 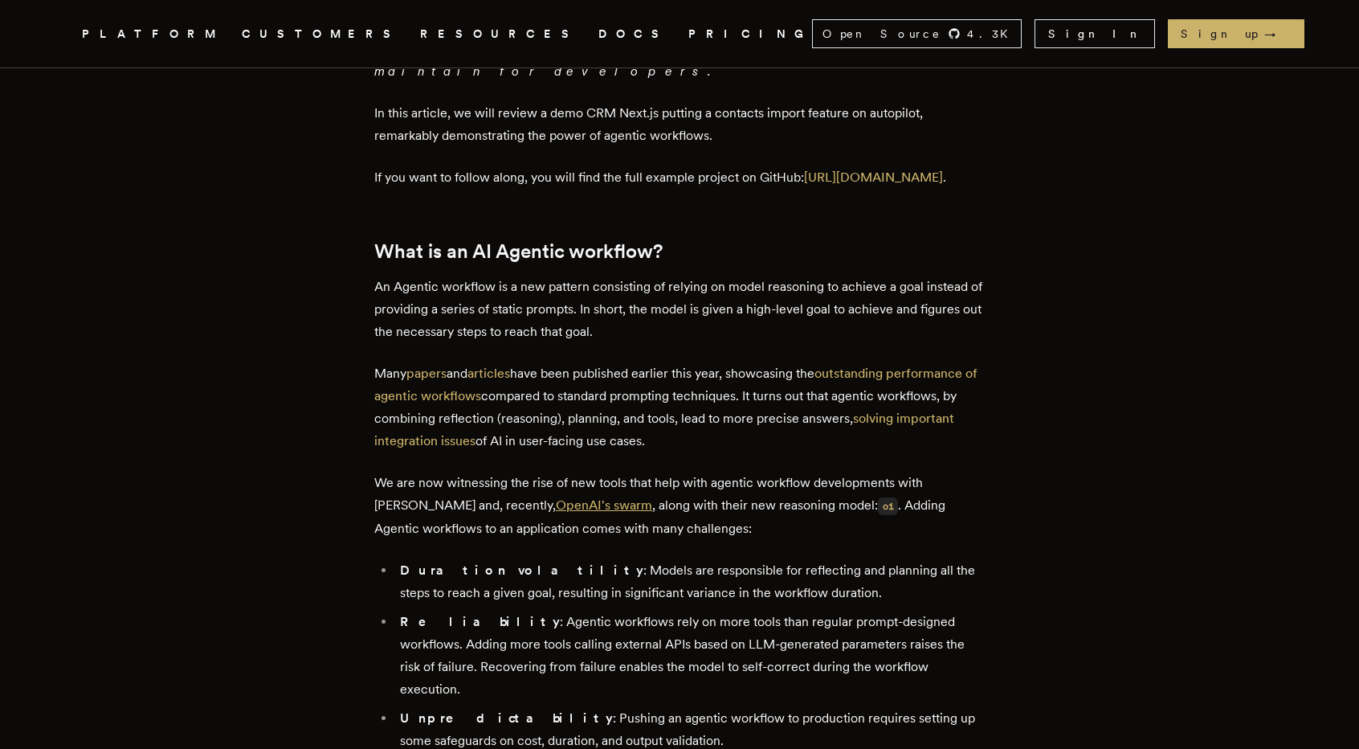 What do you see at coordinates (680, 178) in the screenshot?
I see `p: If you want to follow along, you will find the full example project on GitHub: .` at bounding box center [680, 178].